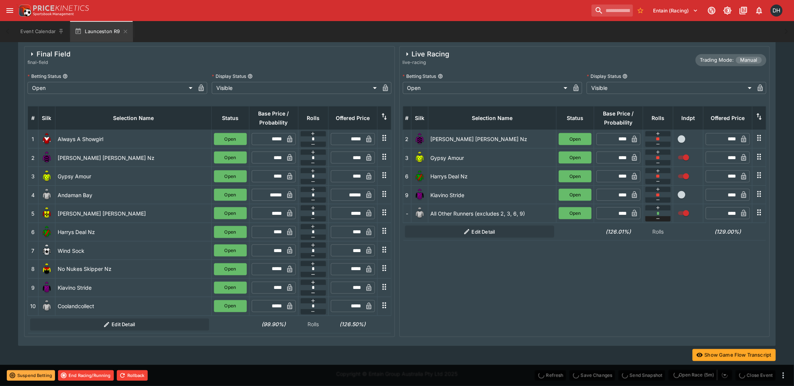 This screenshot has height=386, width=794. What do you see at coordinates (776, 11) in the screenshot?
I see `div: David Howard` at bounding box center [776, 11].